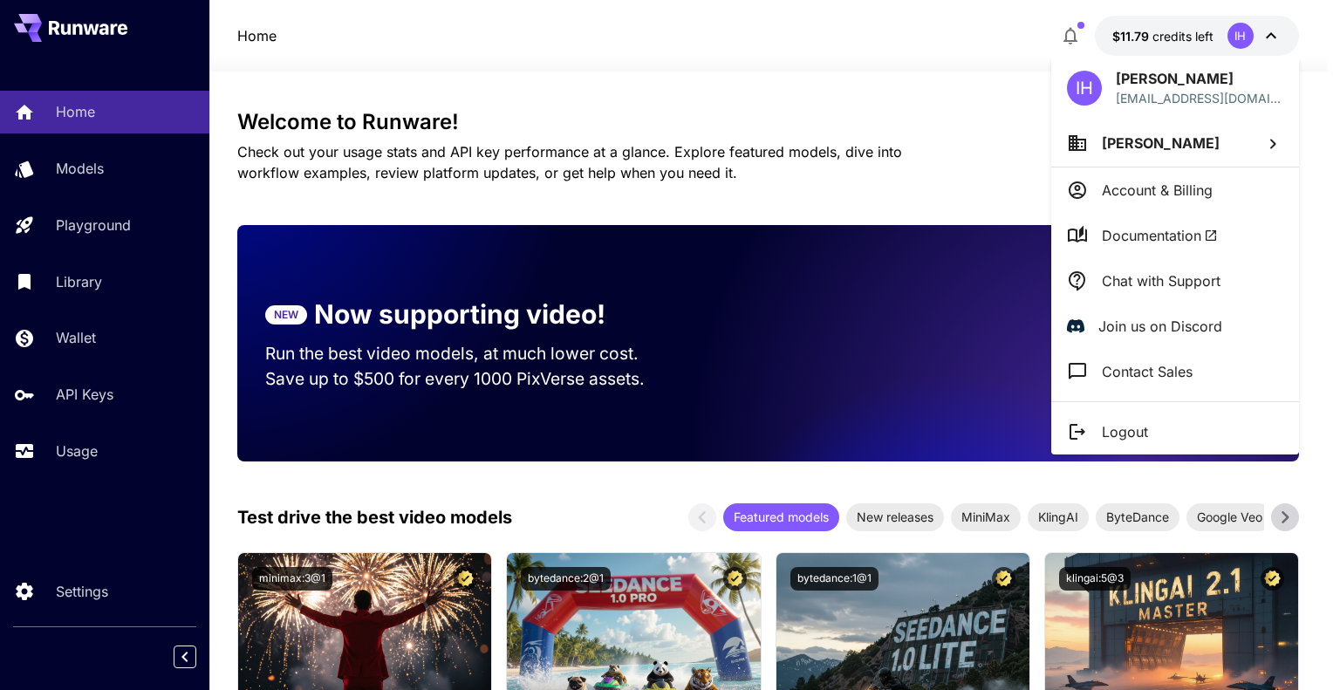  Describe the element at coordinates (1161, 281) in the screenshot. I see `p: Chat with Support` at that location.